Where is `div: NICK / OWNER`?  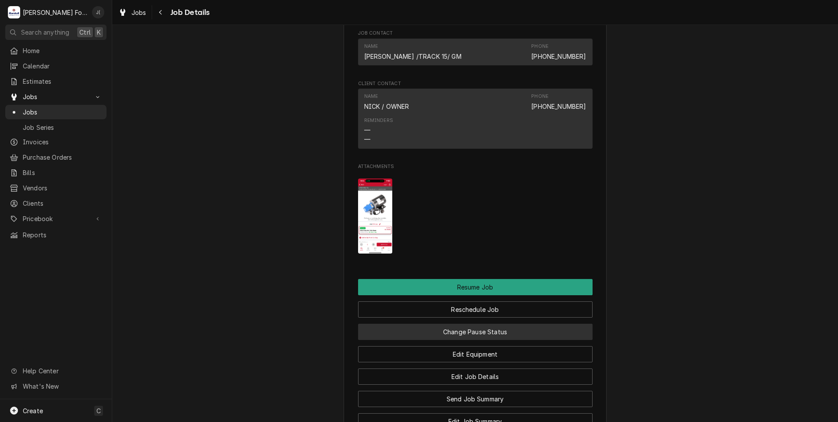
div: NICK / OWNER is located at coordinates (387, 106).